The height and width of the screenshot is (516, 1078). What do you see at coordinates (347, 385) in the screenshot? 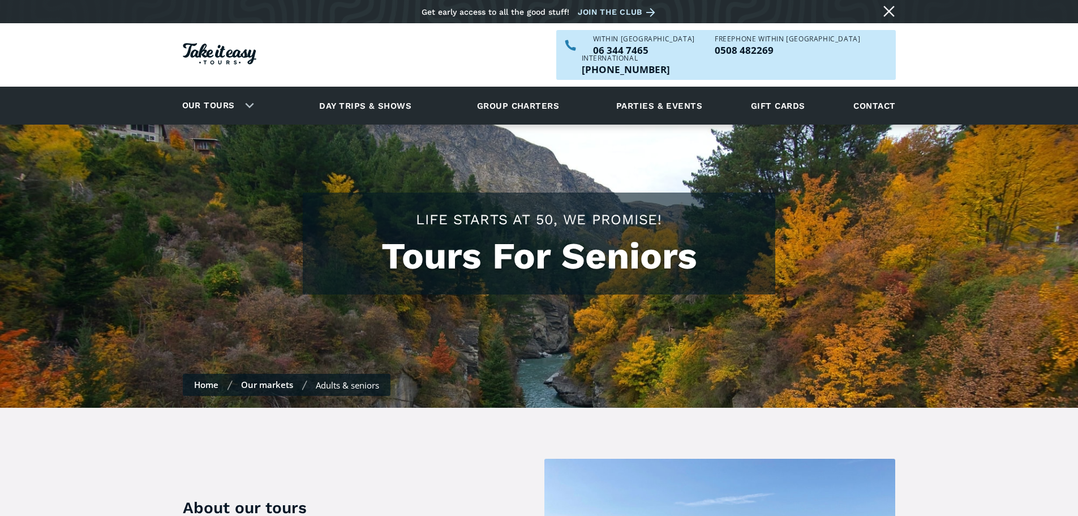
I see `div: Adults & seniors` at bounding box center [347, 385].